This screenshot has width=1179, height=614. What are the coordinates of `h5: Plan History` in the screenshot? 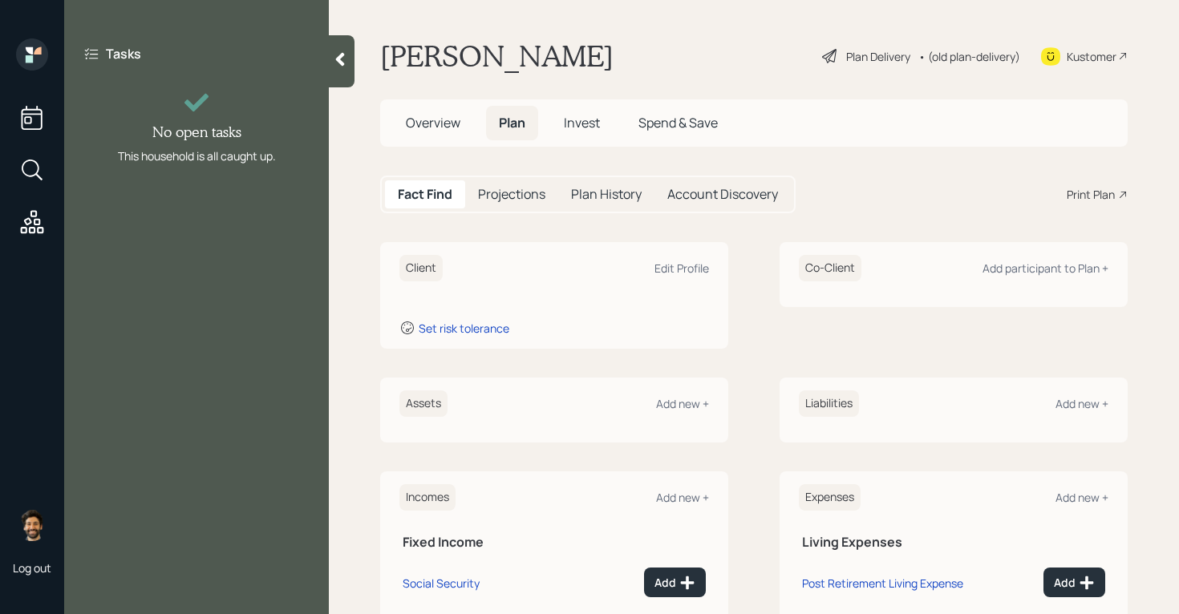 It's located at (606, 194).